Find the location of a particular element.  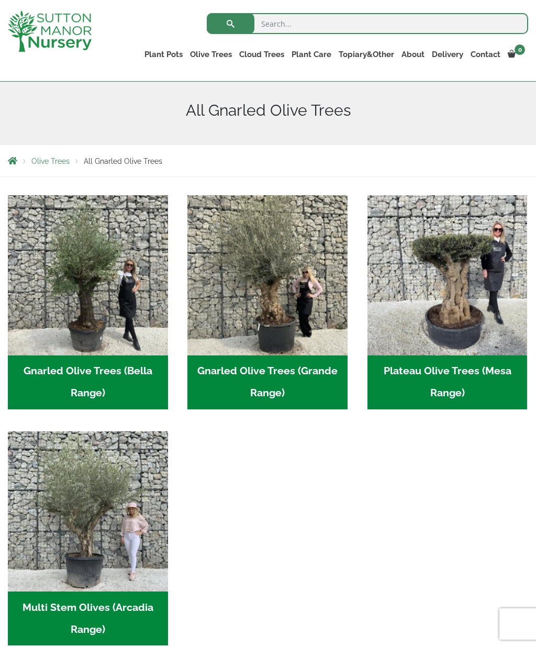

h2: Gnarled Olive Trees (Bella Range) is located at coordinates (88, 383).